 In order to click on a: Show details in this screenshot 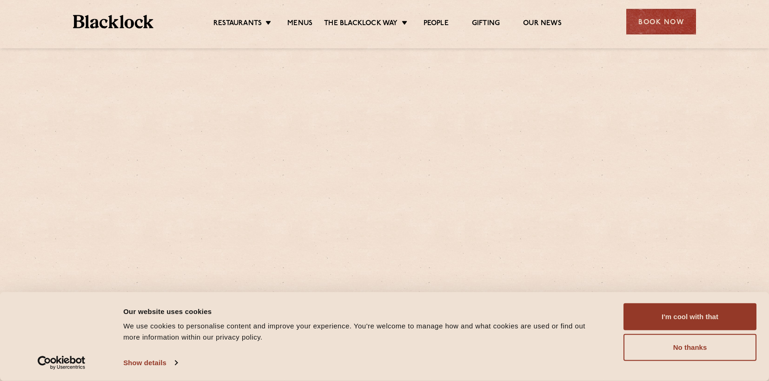, I will do `click(150, 363)`.